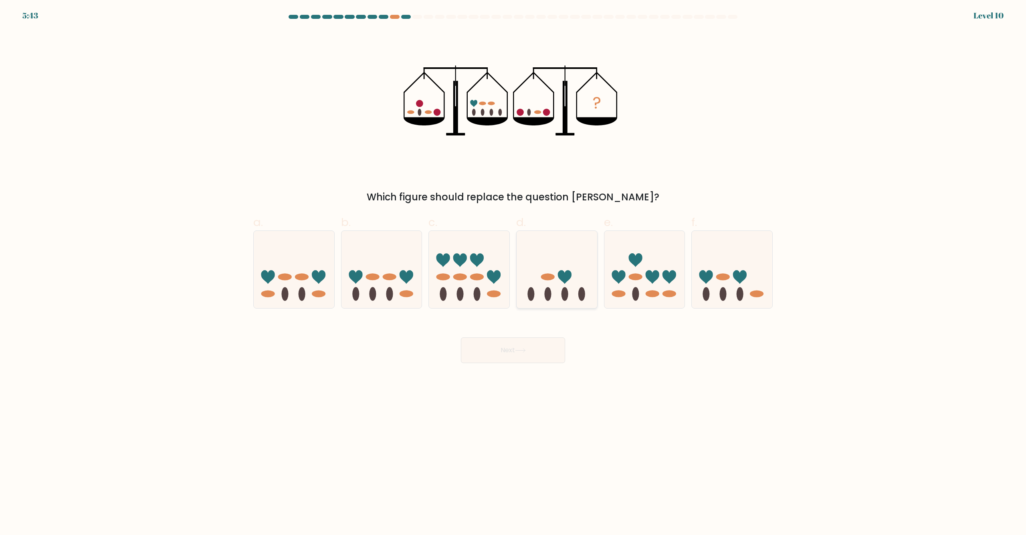 The image size is (1026, 535). What do you see at coordinates (258, 222) in the screenshot?
I see `span: a.` at bounding box center [258, 222].